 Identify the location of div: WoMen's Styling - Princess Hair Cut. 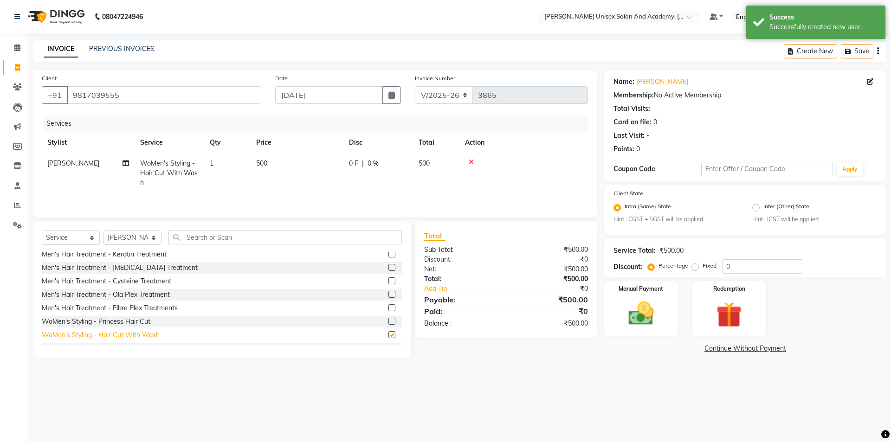
(96, 322).